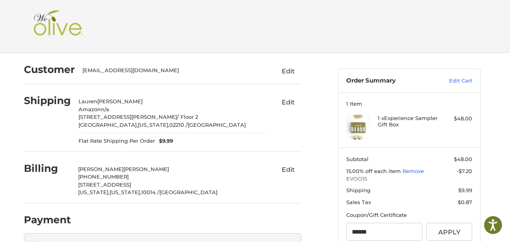  What do you see at coordinates (58, 26) in the screenshot?
I see `img: Shop We Olive` at bounding box center [58, 26].